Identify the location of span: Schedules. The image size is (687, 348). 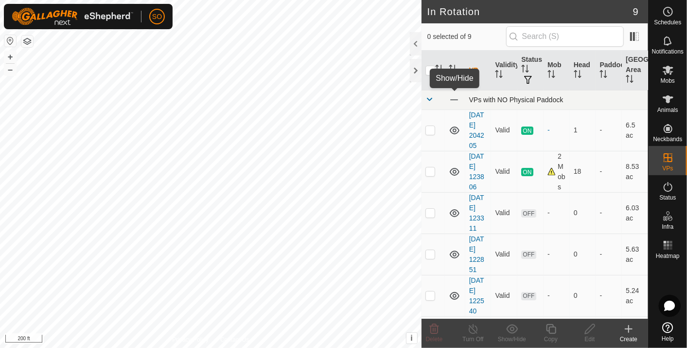
(668, 22).